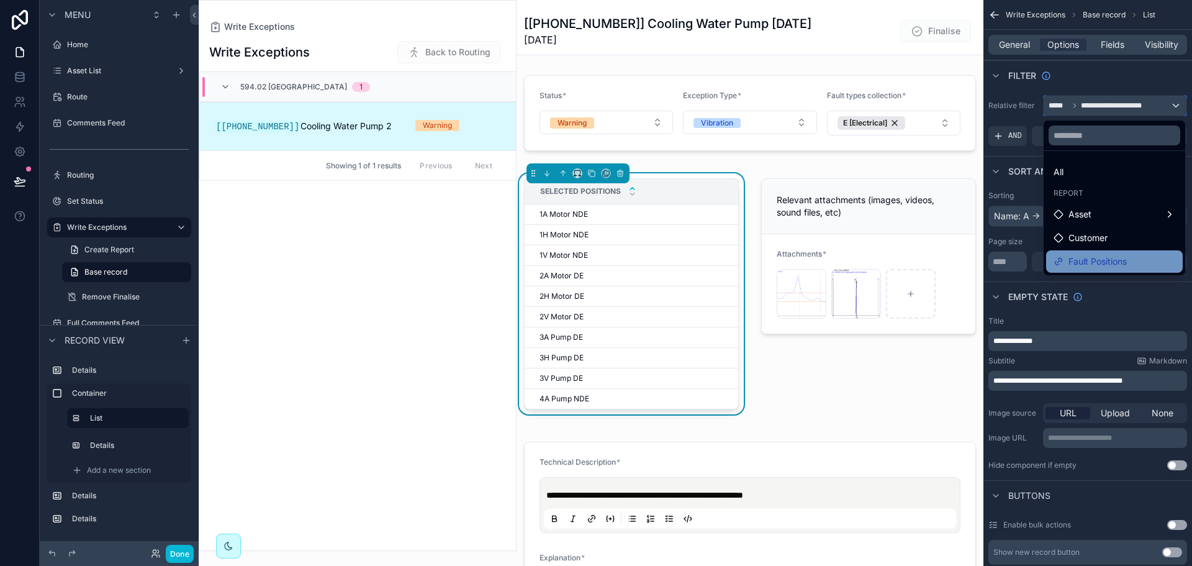 Image resolution: width=1192 pixels, height=566 pixels. I want to click on div: 1, so click(361, 87).